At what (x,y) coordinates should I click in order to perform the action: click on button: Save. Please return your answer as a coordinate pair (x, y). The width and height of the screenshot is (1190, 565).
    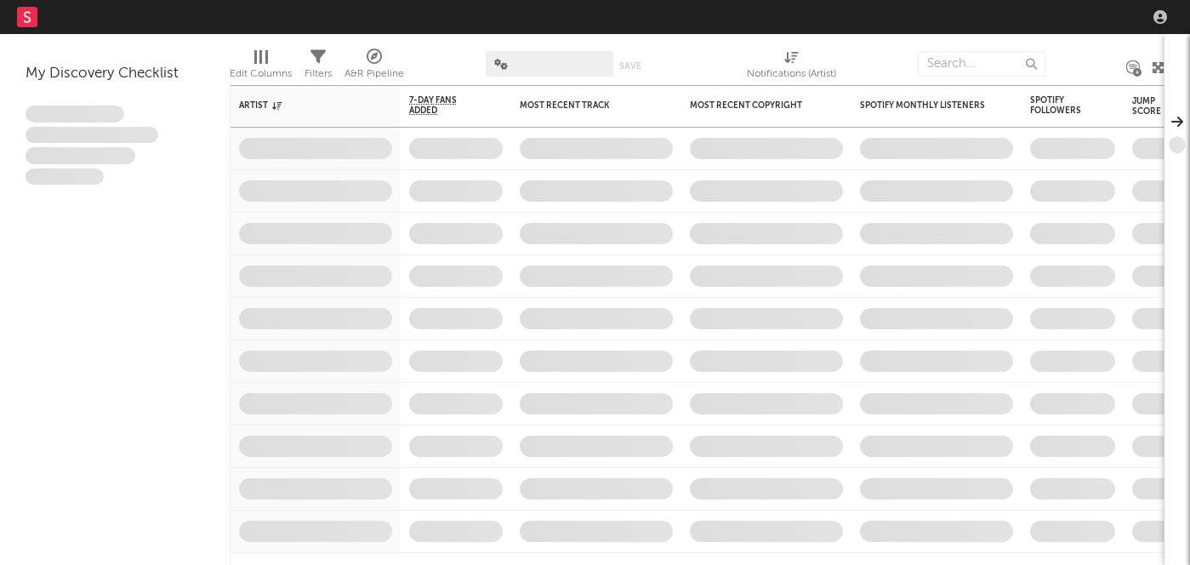
    Looking at the image, I should click on (630, 66).